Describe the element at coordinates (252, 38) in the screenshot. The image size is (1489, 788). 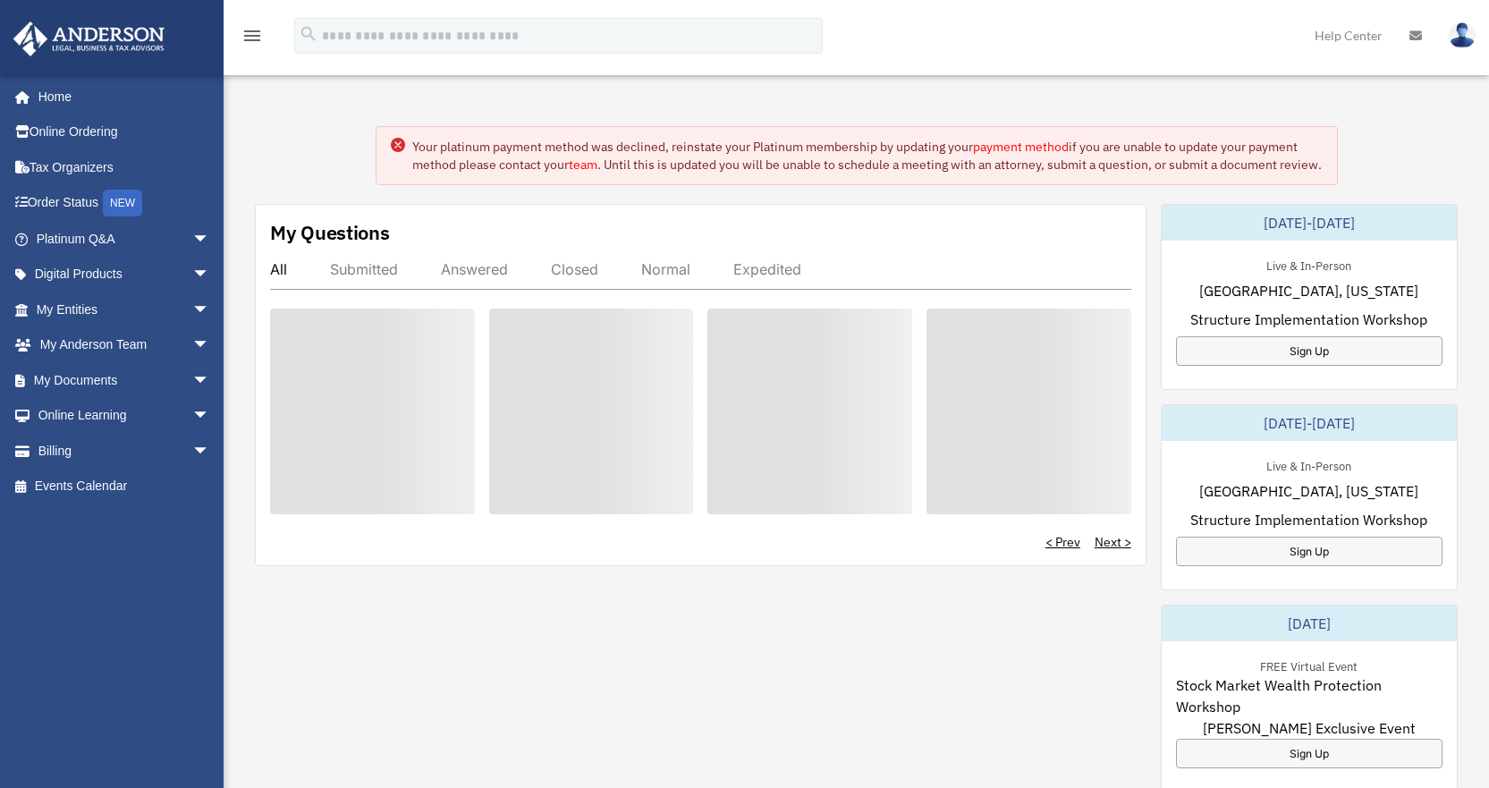
I see `a: menu` at that location.